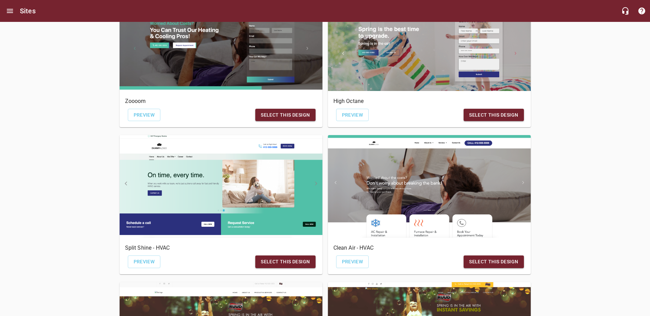 This screenshot has width=650, height=316. Describe the element at coordinates (641, 11) in the screenshot. I see `button: Support Portal` at that location.